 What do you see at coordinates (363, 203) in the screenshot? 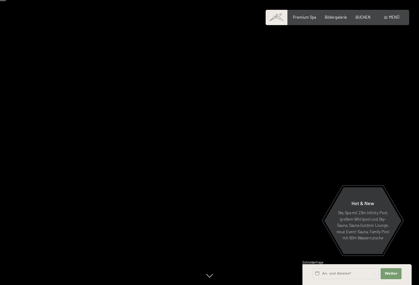
I see `span: Hot & New` at bounding box center [363, 203].